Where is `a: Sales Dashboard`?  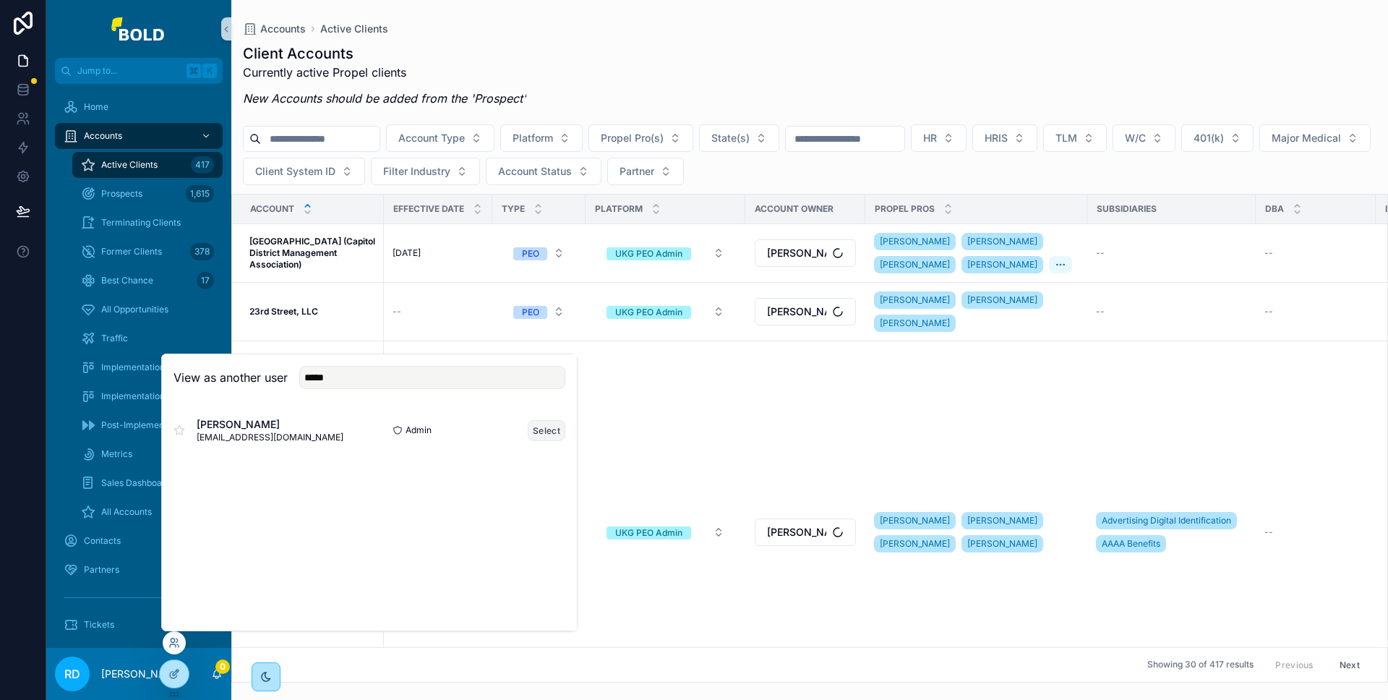 a: Sales Dashboard is located at coordinates (148, 483).